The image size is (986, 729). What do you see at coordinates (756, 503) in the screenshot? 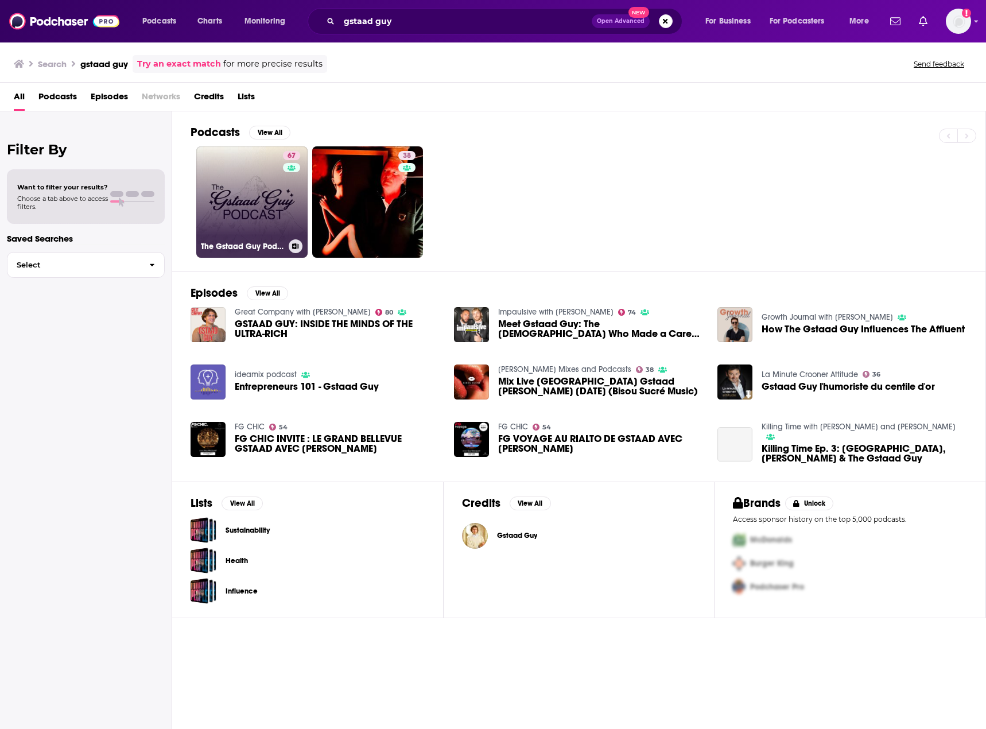
I see `h2: Brands` at bounding box center [756, 503].